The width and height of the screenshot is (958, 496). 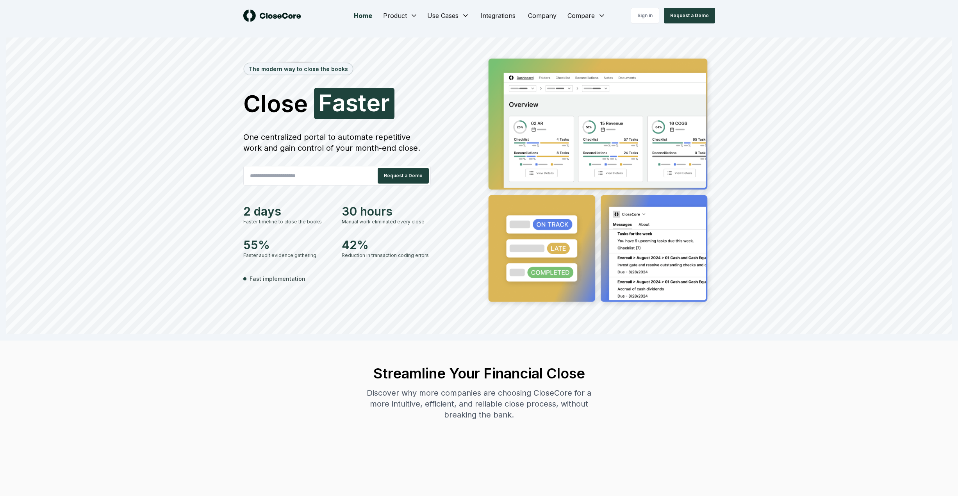 What do you see at coordinates (288, 255) in the screenshot?
I see `div: Faster audit evidence gathering` at bounding box center [288, 255].